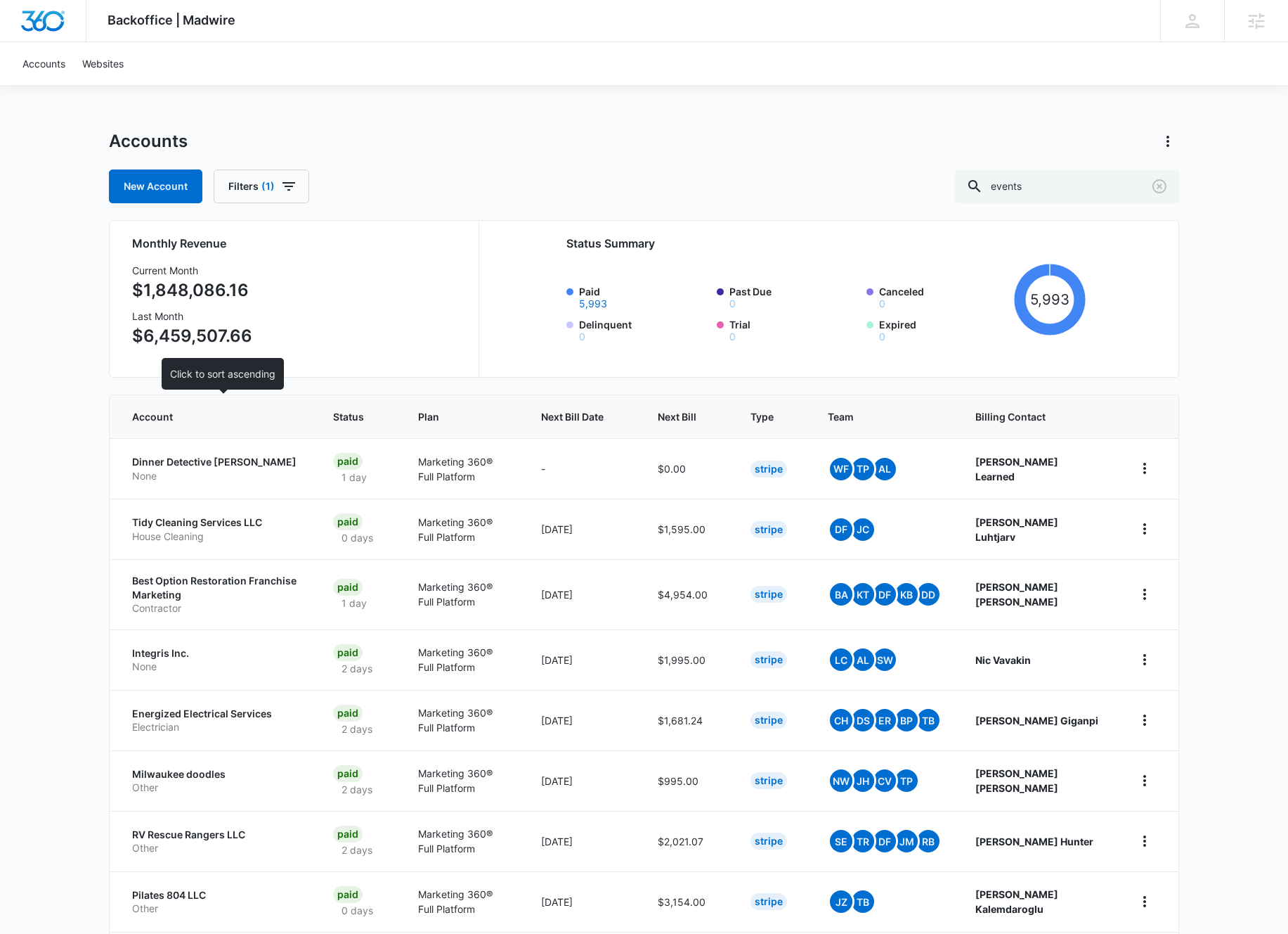 Image resolution: width=1288 pixels, height=934 pixels. I want to click on p: 1 day, so click(354, 476).